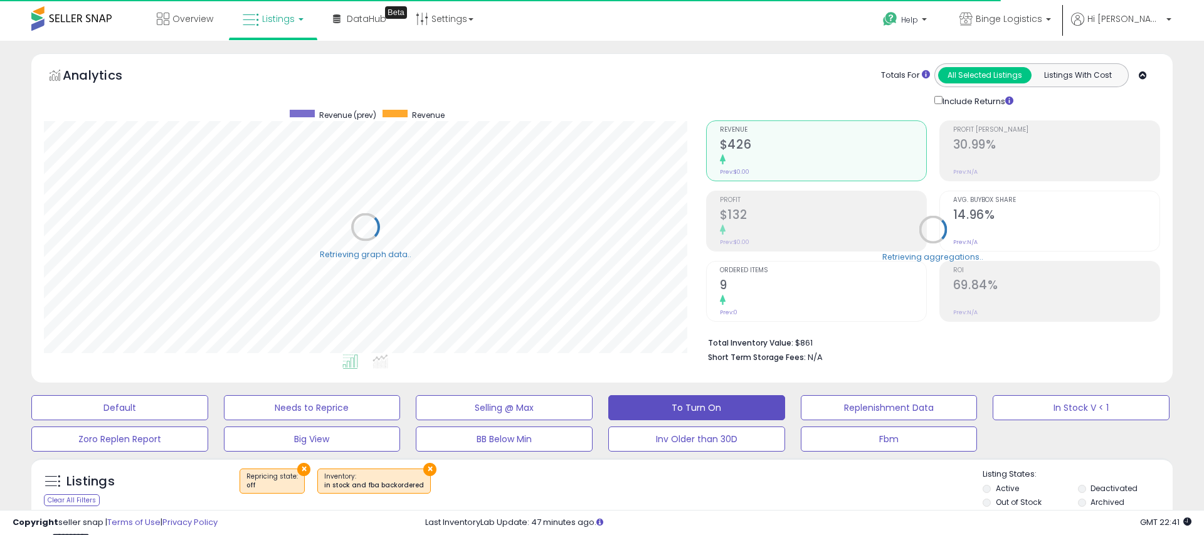 This screenshot has height=535, width=1204. What do you see at coordinates (366, 19) in the screenshot?
I see `span: DataHub` at bounding box center [366, 19].